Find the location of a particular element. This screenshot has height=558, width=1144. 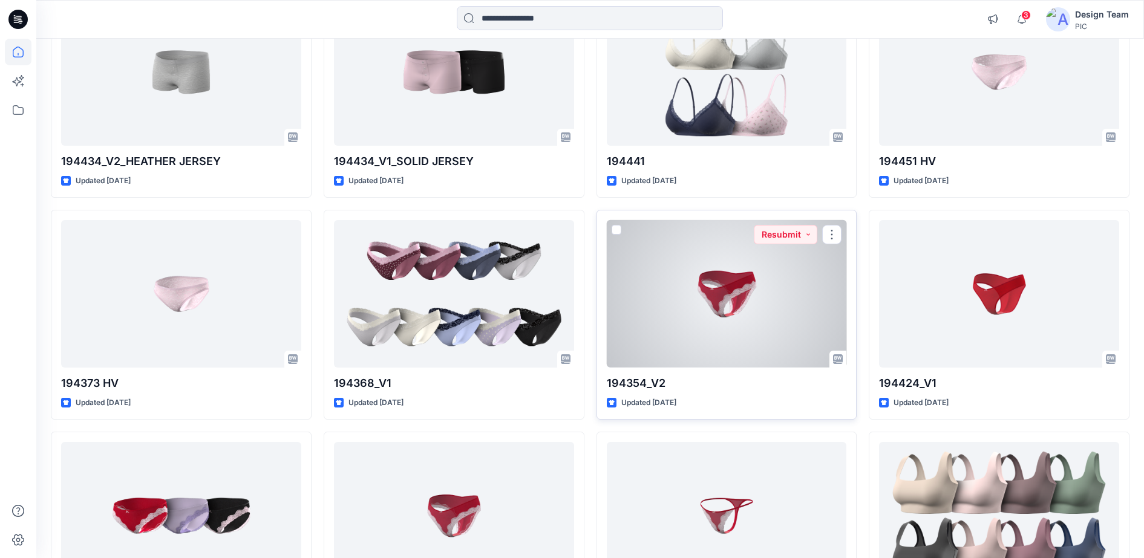

p: 194434_V2_HEATHER JERSEY is located at coordinates (181, 162).